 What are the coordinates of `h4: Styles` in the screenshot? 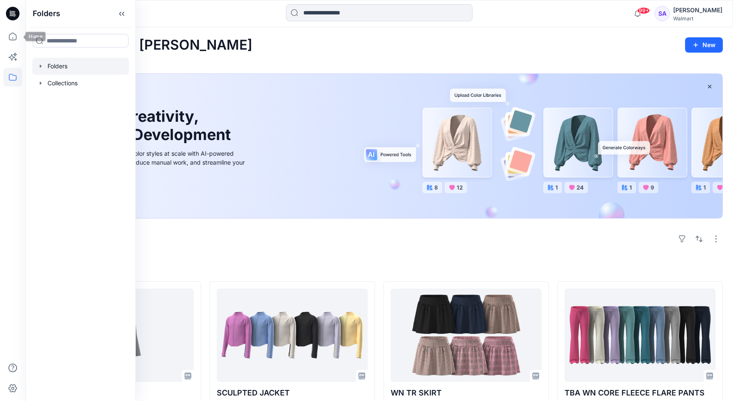 It's located at (379, 268).